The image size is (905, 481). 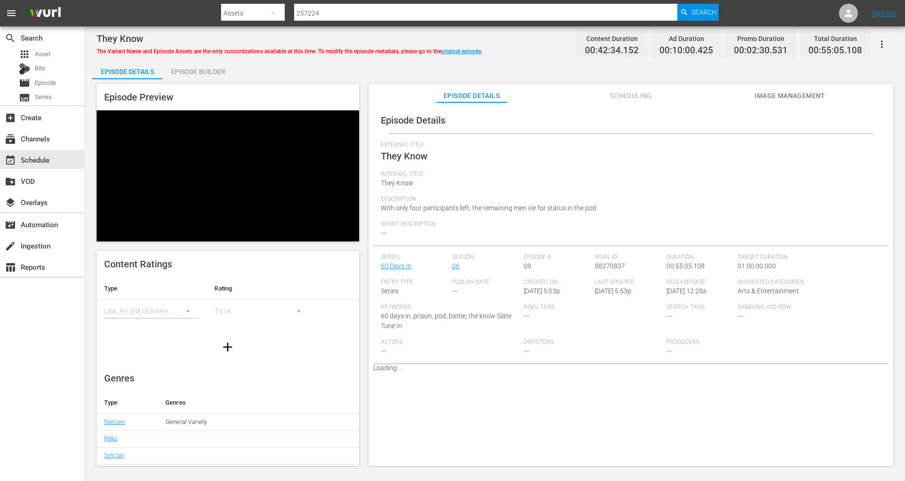 What do you see at coordinates (527, 266) in the screenshot?
I see `span: 09` at bounding box center [527, 266].